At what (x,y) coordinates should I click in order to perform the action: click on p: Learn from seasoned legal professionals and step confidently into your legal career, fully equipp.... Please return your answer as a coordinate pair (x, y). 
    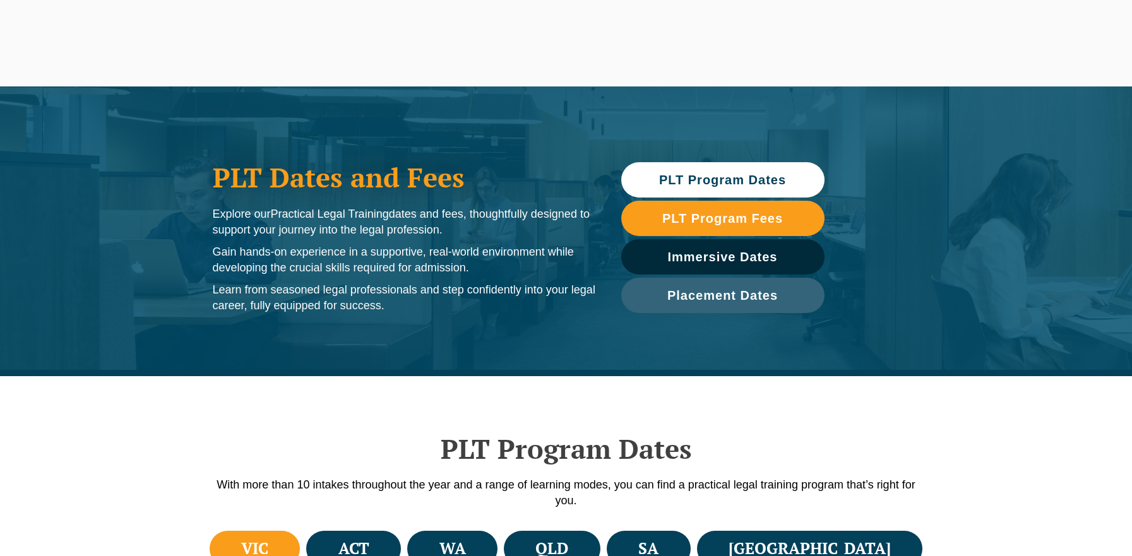
    Looking at the image, I should click on (404, 298).